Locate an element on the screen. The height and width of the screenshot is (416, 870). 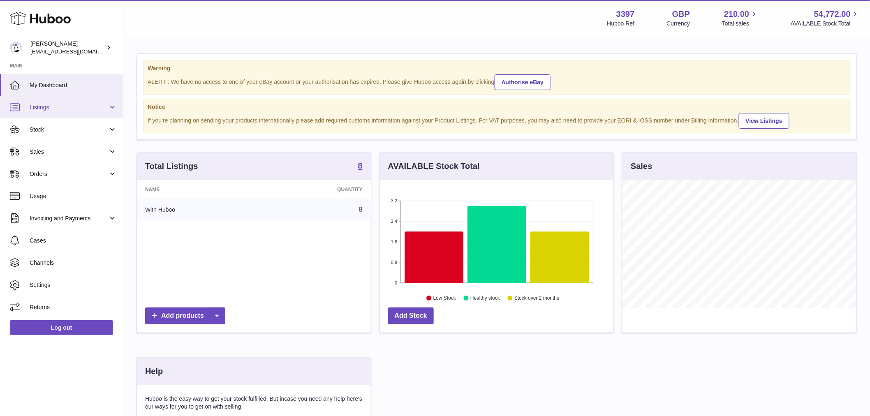
th: Name is located at coordinates (199, 189).